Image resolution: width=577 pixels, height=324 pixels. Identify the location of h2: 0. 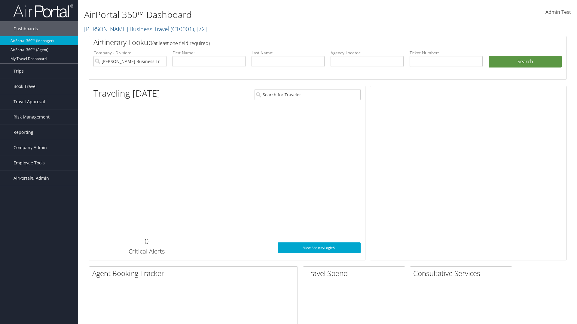
(146, 241).